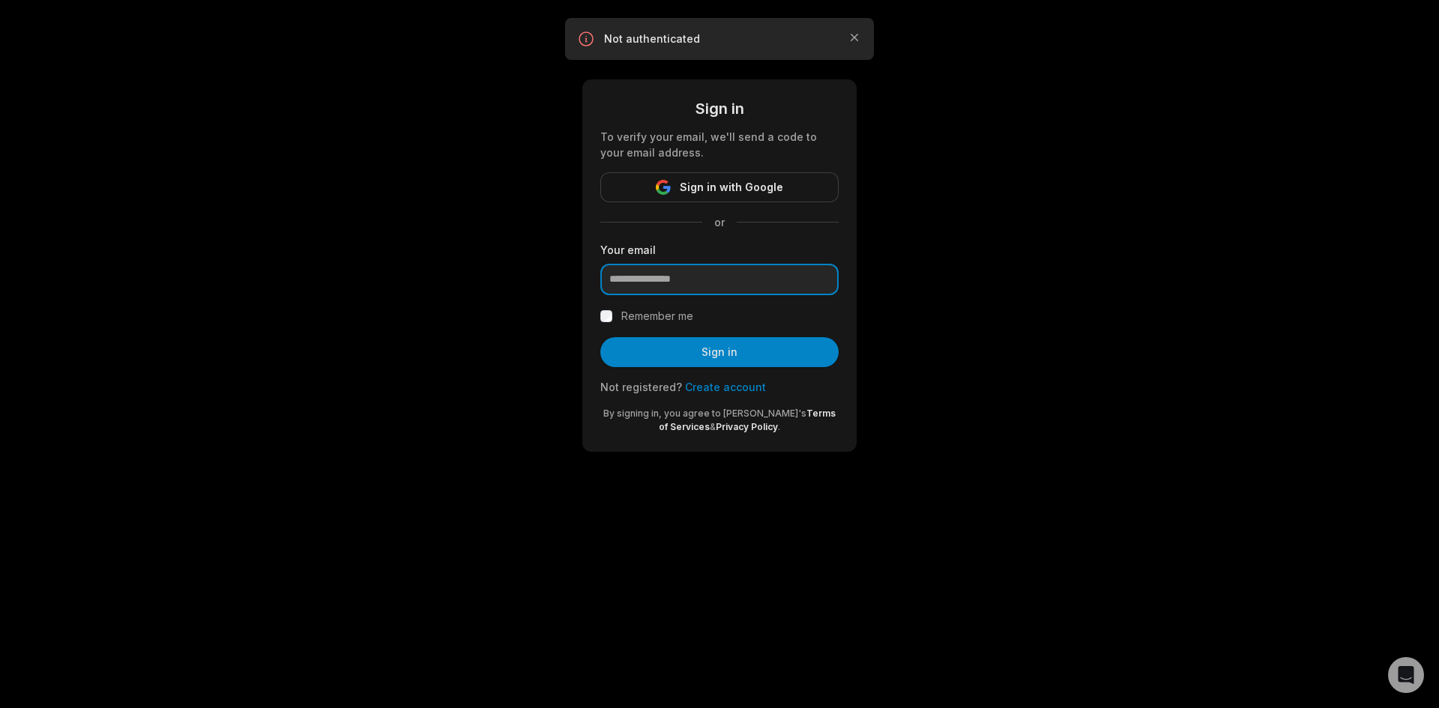 Image resolution: width=1439 pixels, height=708 pixels. Describe the element at coordinates (720, 222) in the screenshot. I see `span: or` at that location.